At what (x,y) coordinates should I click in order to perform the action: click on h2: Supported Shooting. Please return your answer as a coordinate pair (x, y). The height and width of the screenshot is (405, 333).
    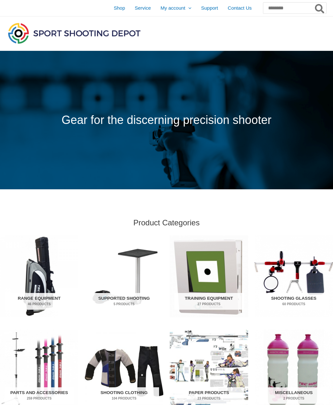
    Looking at the image, I should click on (124, 302).